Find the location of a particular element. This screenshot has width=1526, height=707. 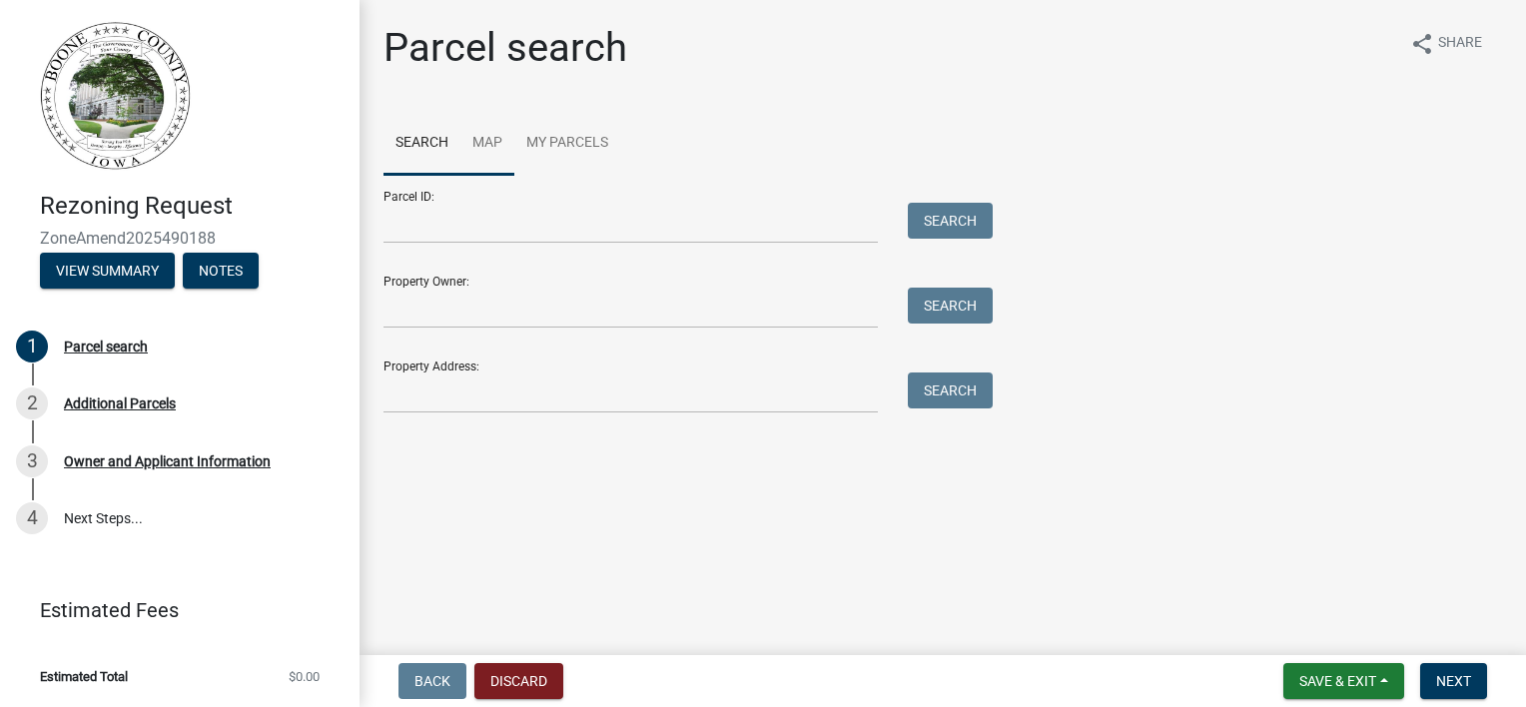

span: Back is located at coordinates (432, 681).